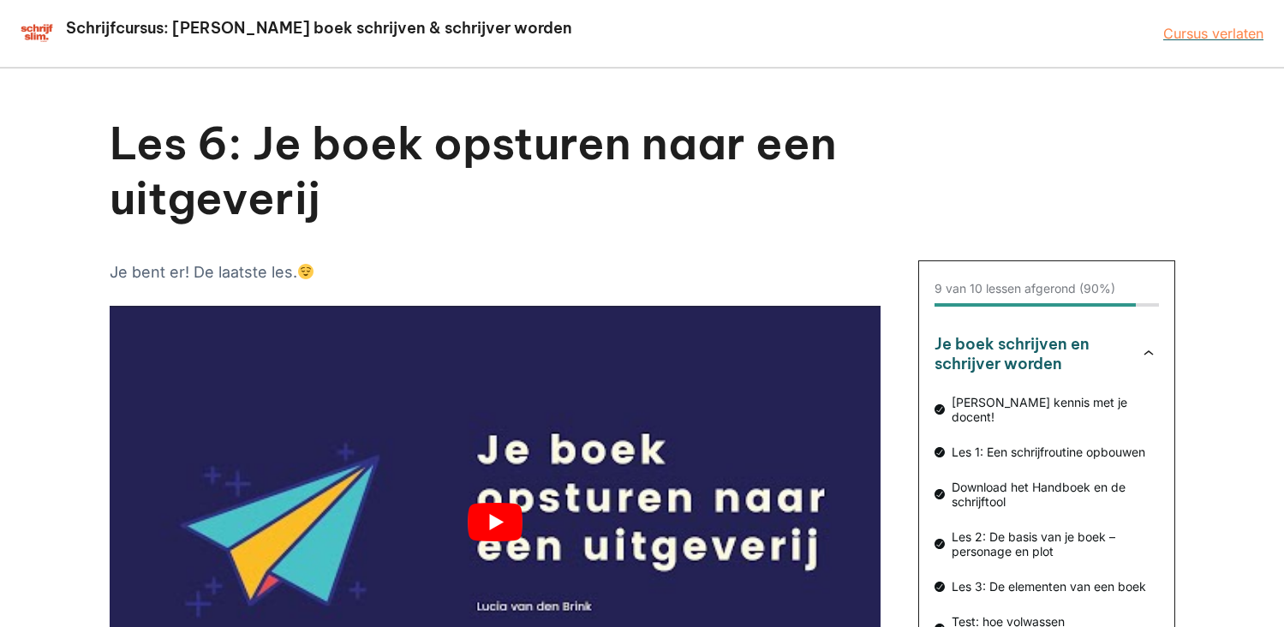  What do you see at coordinates (1213, 33) in the screenshot?
I see `a: Cursus verlaten` at bounding box center [1213, 33].